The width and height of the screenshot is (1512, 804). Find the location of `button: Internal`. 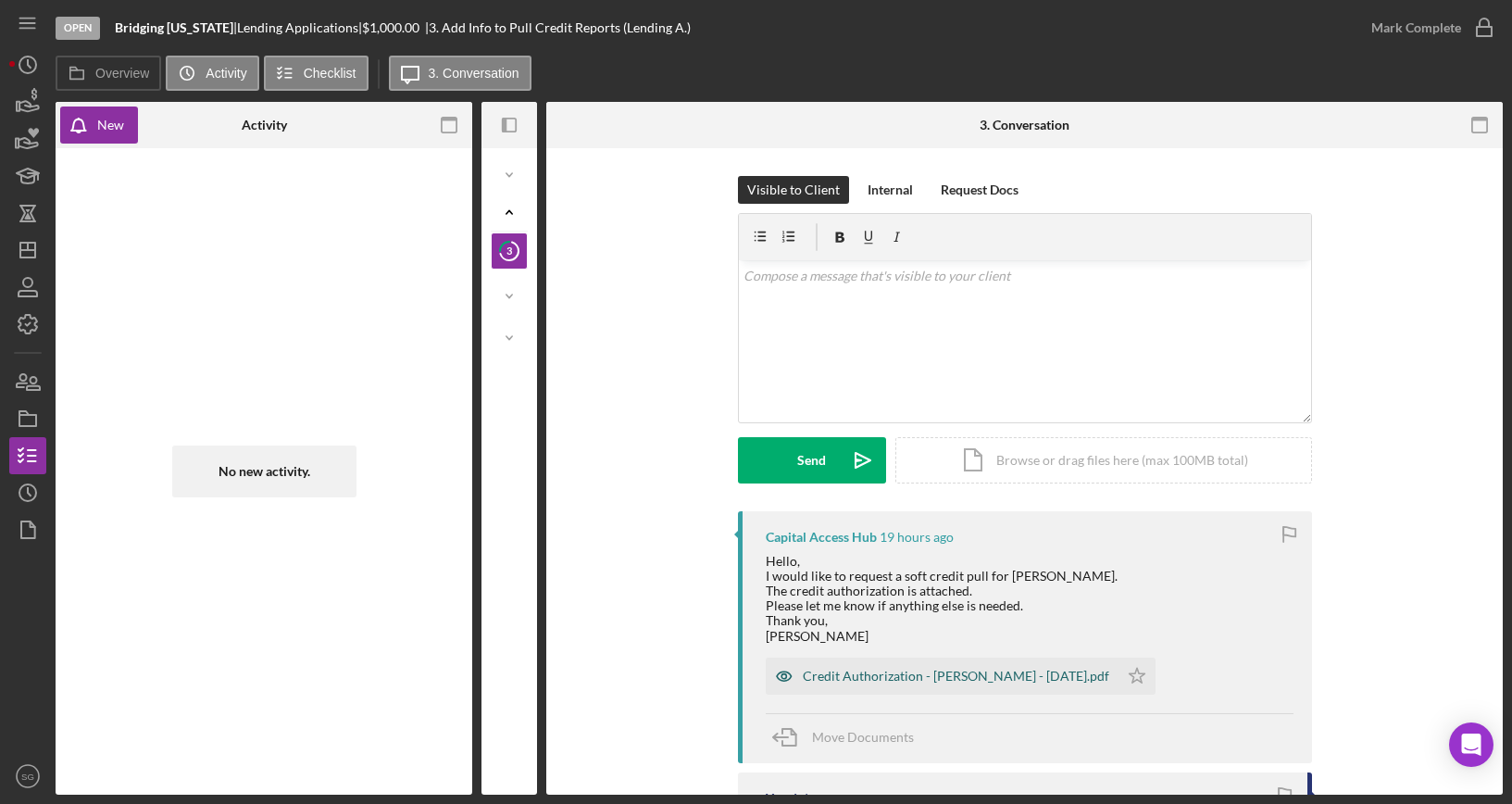

button: Internal is located at coordinates (890, 190).